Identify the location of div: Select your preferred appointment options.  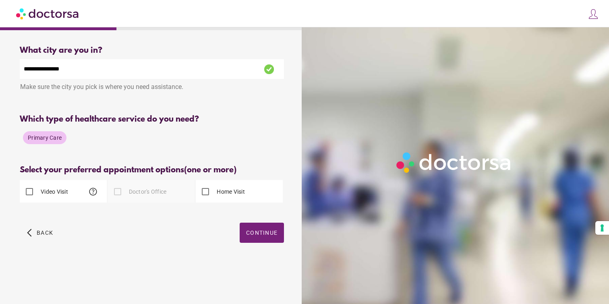
(152, 170).